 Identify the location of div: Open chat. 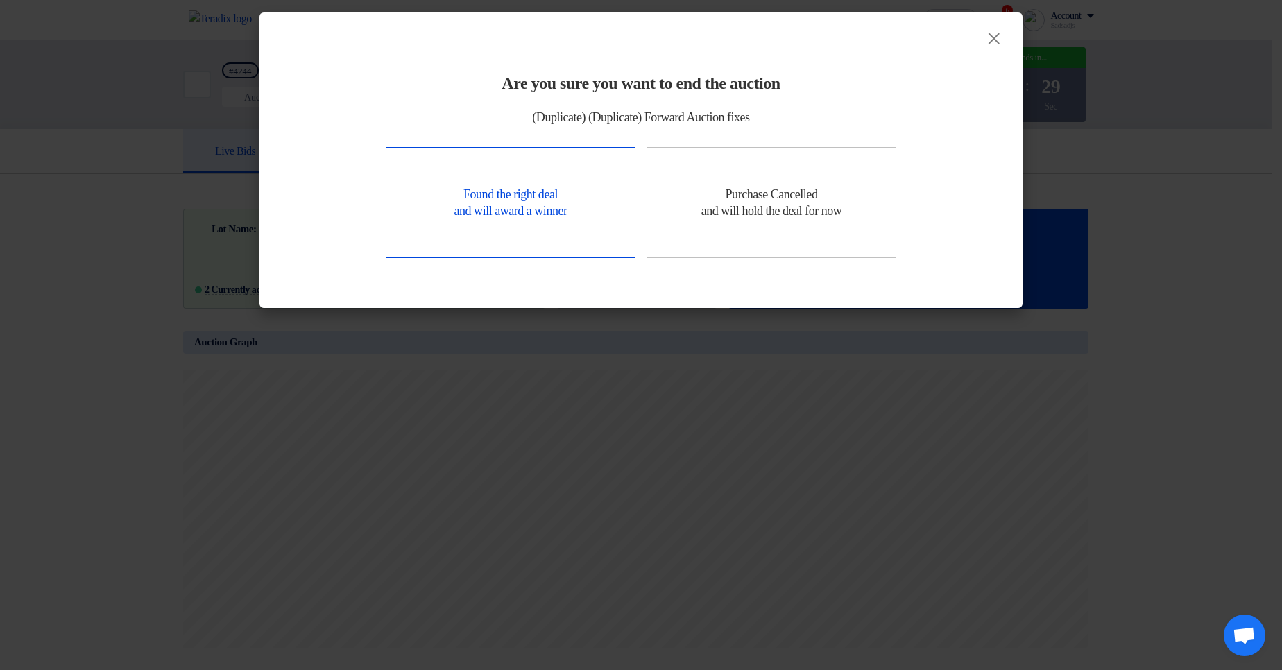
(1245, 636).